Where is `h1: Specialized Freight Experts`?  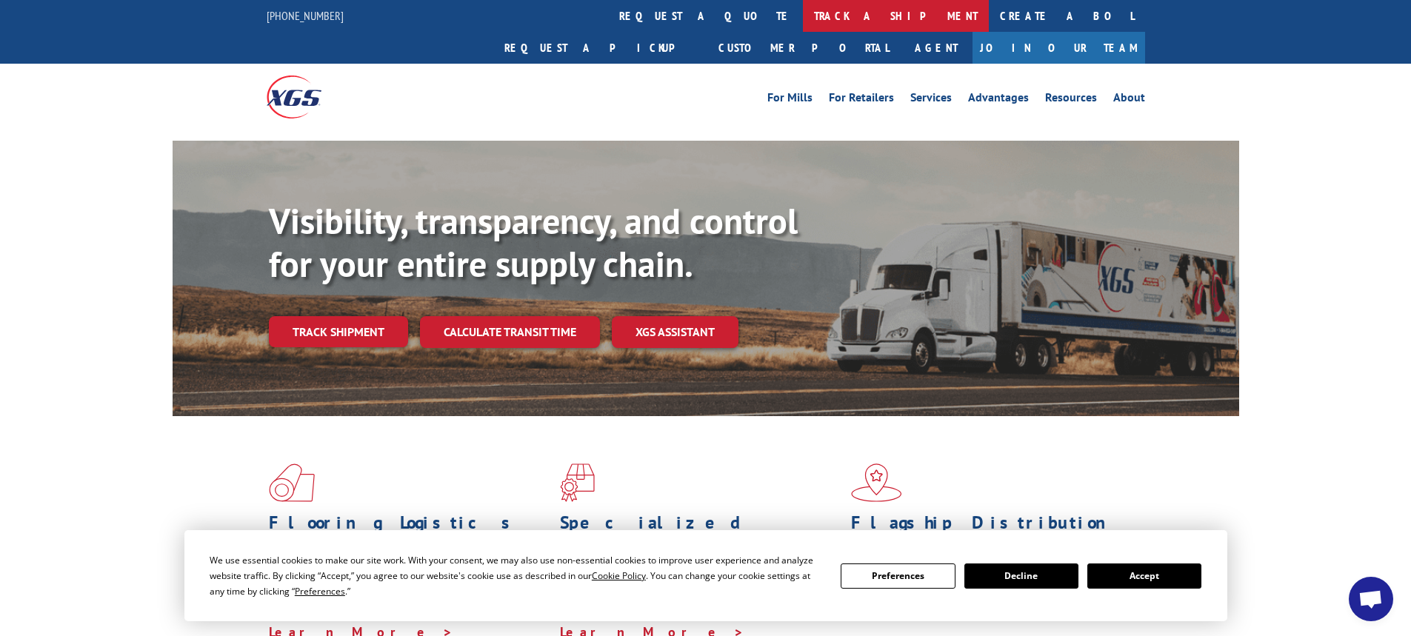 h1: Specialized Freight Experts is located at coordinates (700, 535).